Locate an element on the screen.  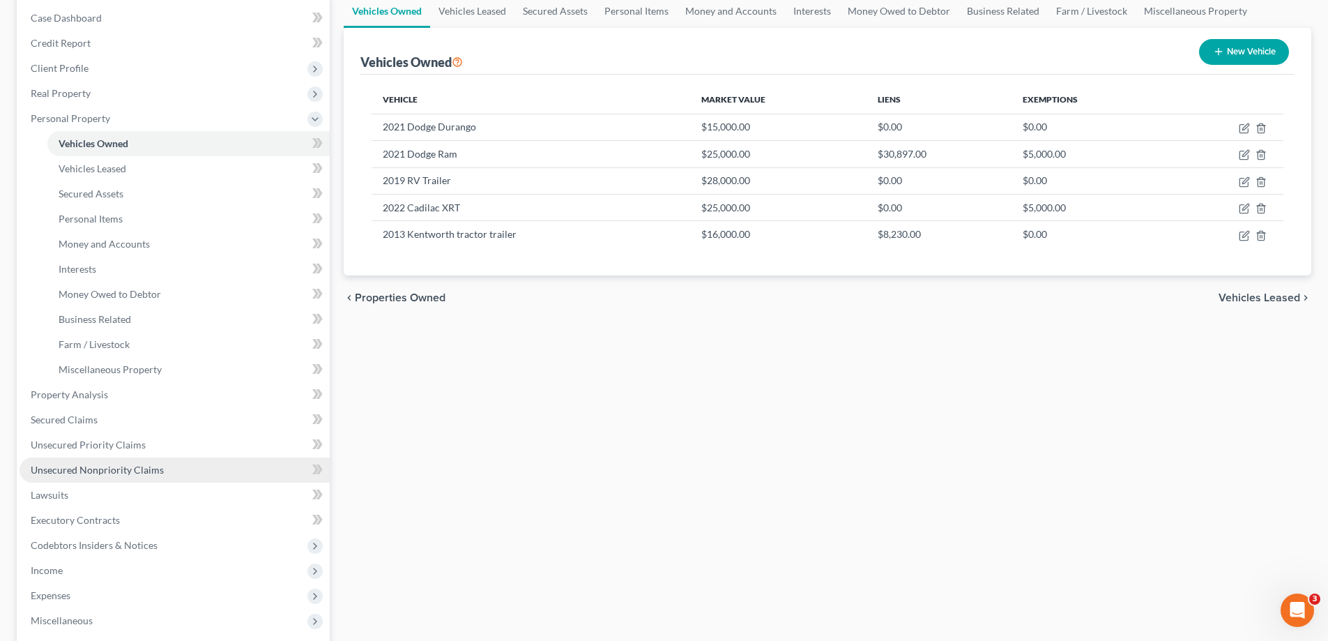
span: Money Owed to Debtor is located at coordinates (109, 294).